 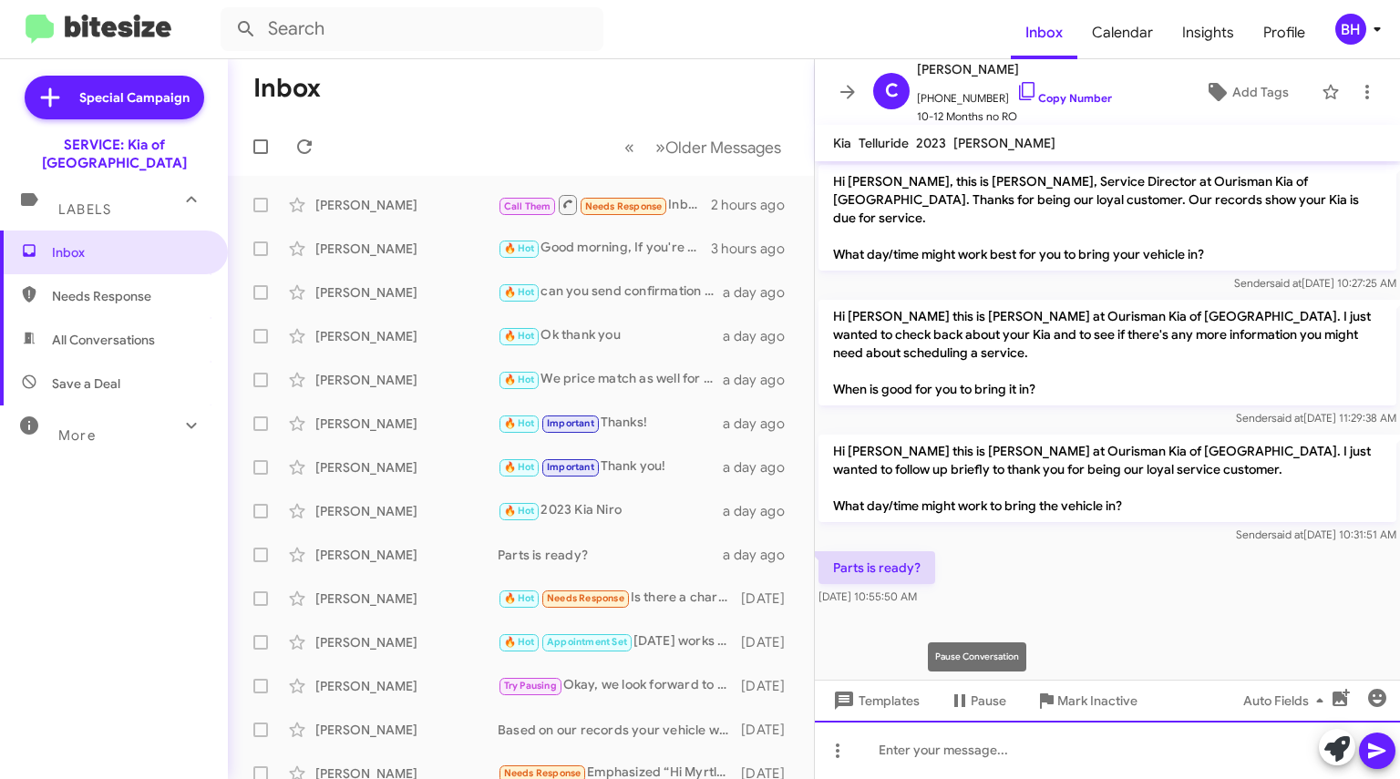 What do you see at coordinates (1122, 33) in the screenshot?
I see `a: Calendar` at bounding box center [1122, 33].